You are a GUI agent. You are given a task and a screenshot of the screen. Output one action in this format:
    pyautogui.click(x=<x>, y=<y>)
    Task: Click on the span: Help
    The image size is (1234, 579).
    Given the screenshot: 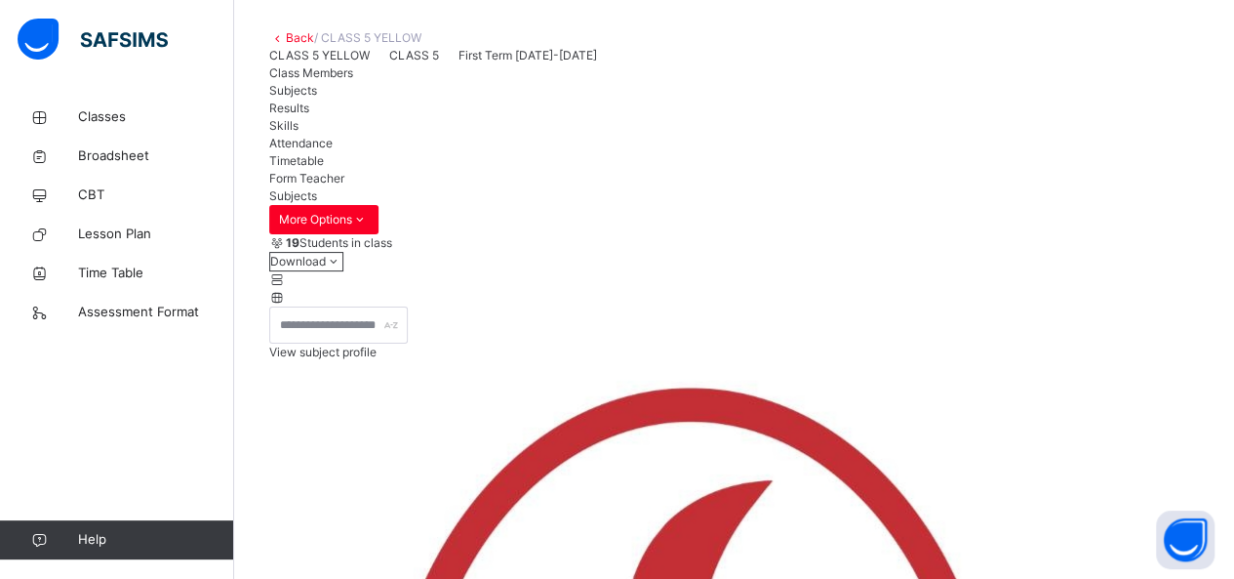 What is the action you would take?
    pyautogui.click(x=155, y=540)
    